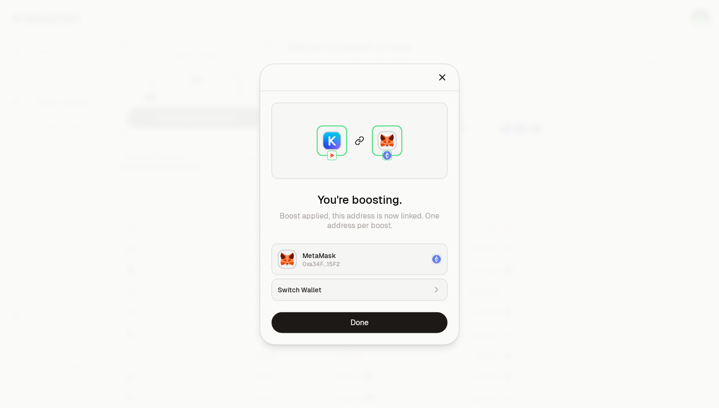 The height and width of the screenshot is (408, 719). Describe the element at coordinates (364, 264) in the screenshot. I see `div: 0xa34F...15F2` at that location.